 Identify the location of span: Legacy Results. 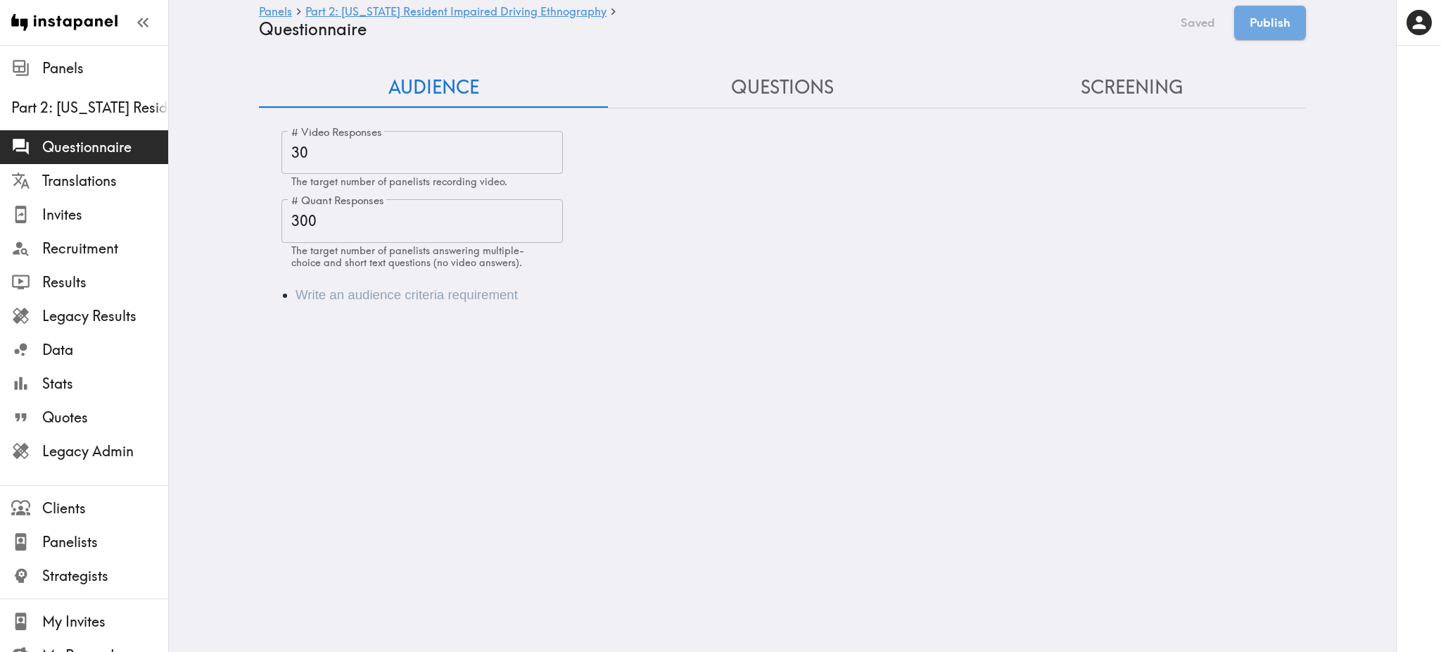
(105, 316).